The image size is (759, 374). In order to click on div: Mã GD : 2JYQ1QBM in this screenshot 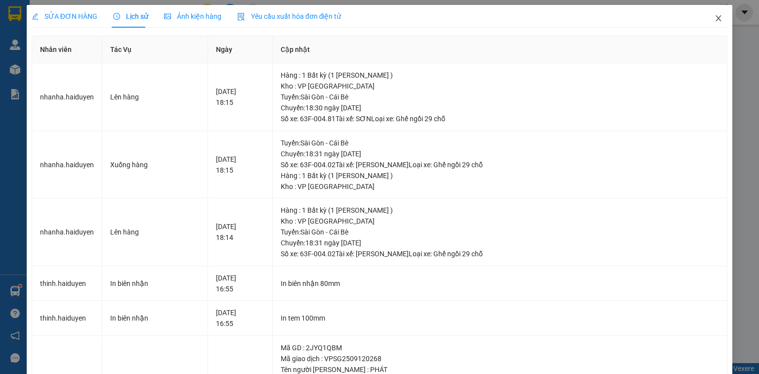, I will do `click(500, 348)`.